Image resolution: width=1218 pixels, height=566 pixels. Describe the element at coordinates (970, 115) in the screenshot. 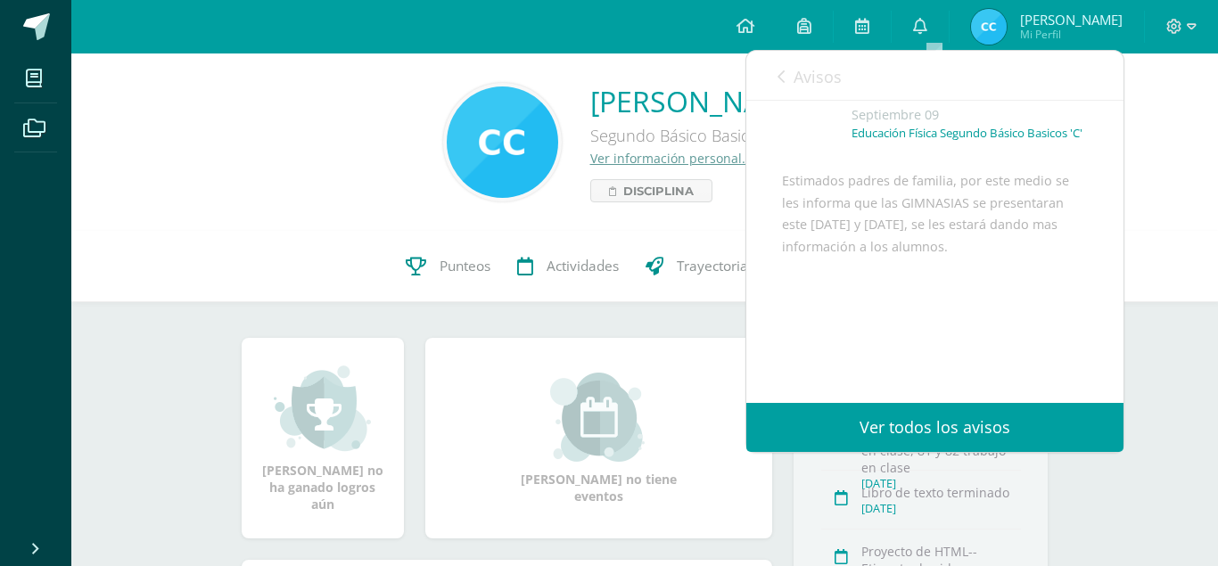

I see `div: Septiembre 09` at that location.